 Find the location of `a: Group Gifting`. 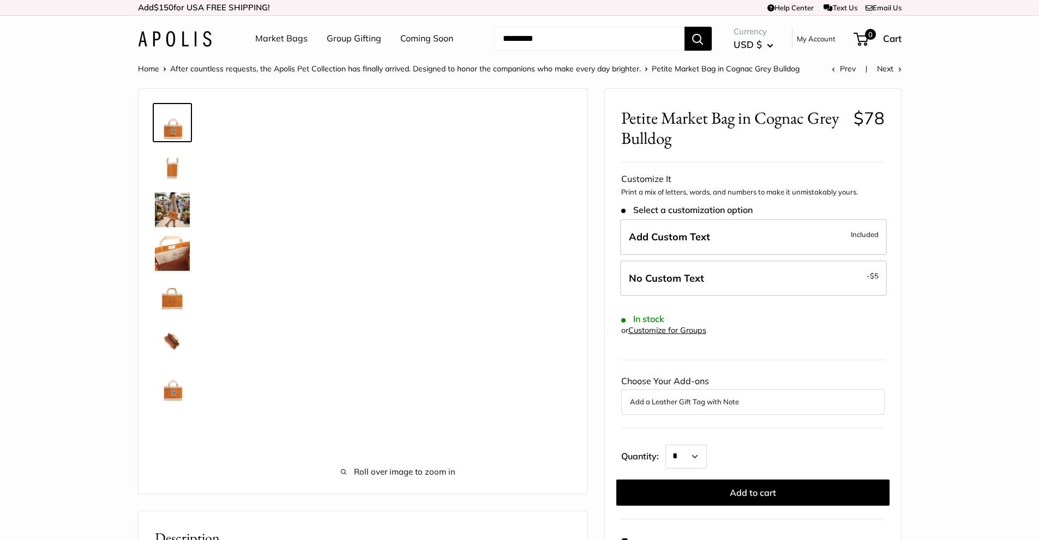

a: Group Gifting is located at coordinates (354, 39).